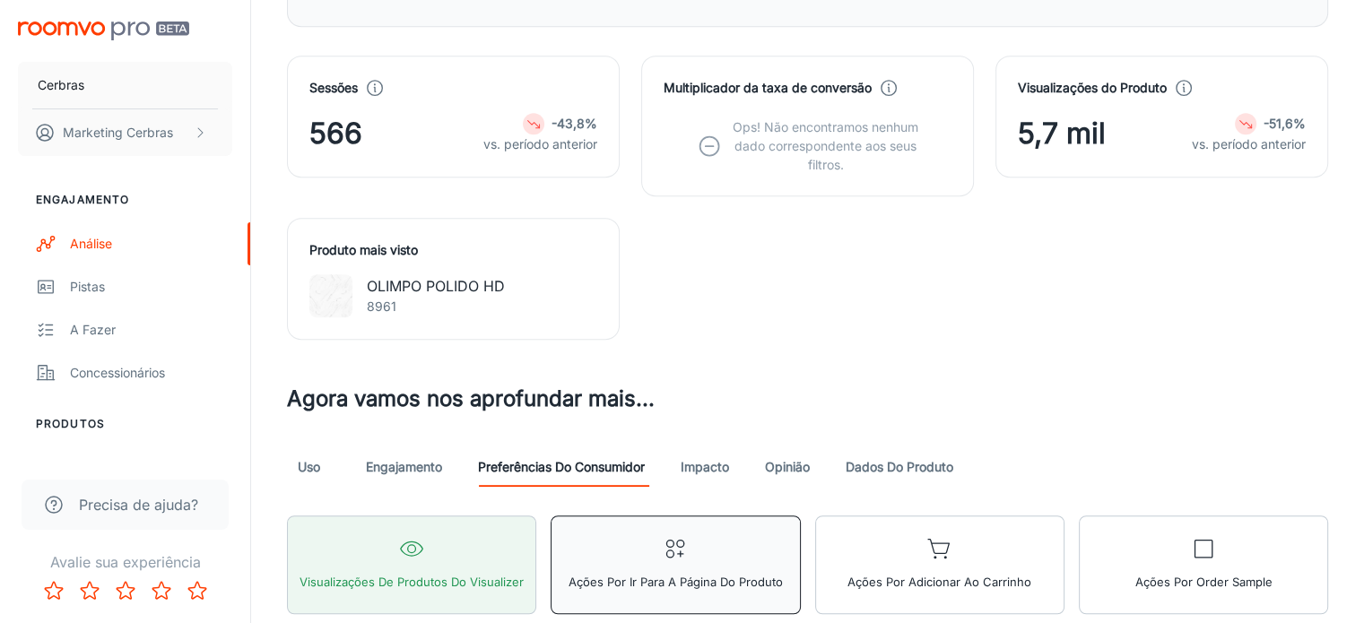  What do you see at coordinates (161, 591) in the screenshot?
I see `button: Classifique 4 estrelas` at bounding box center [161, 591].